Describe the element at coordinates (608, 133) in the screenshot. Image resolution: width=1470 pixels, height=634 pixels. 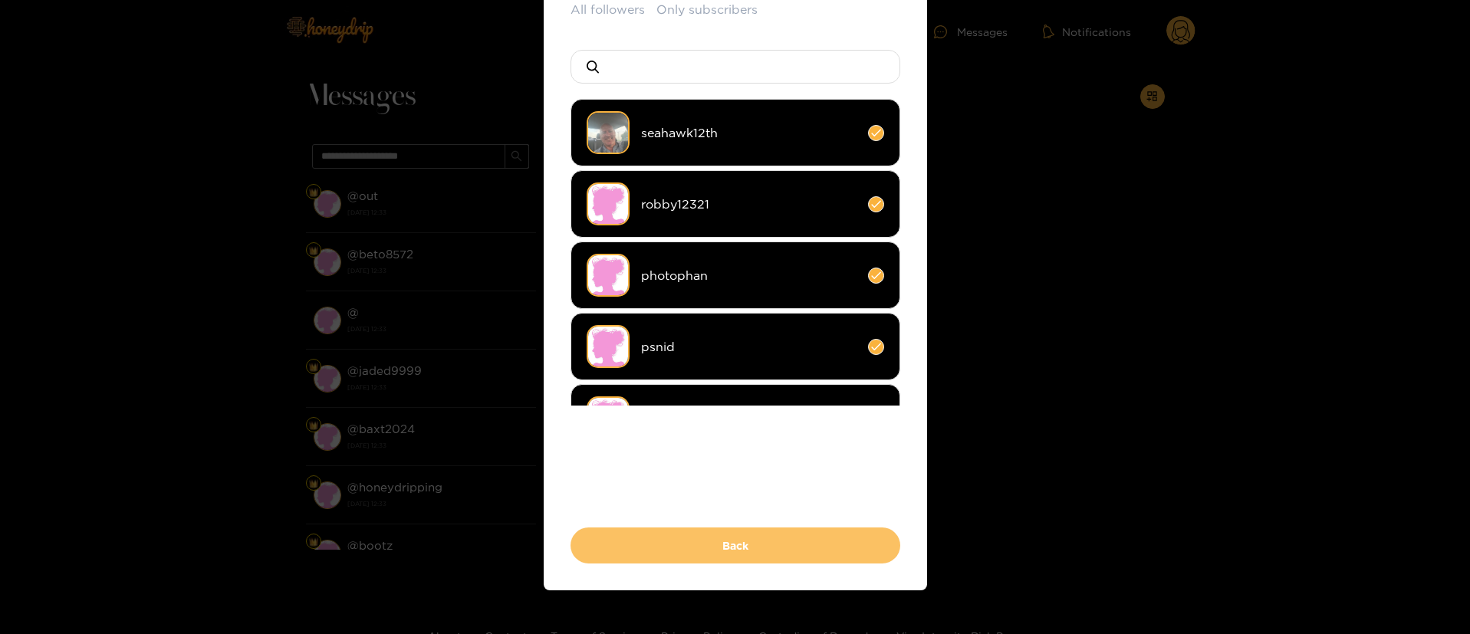
I see `img: 8a4e8-img_3262.jpeg` at that location.